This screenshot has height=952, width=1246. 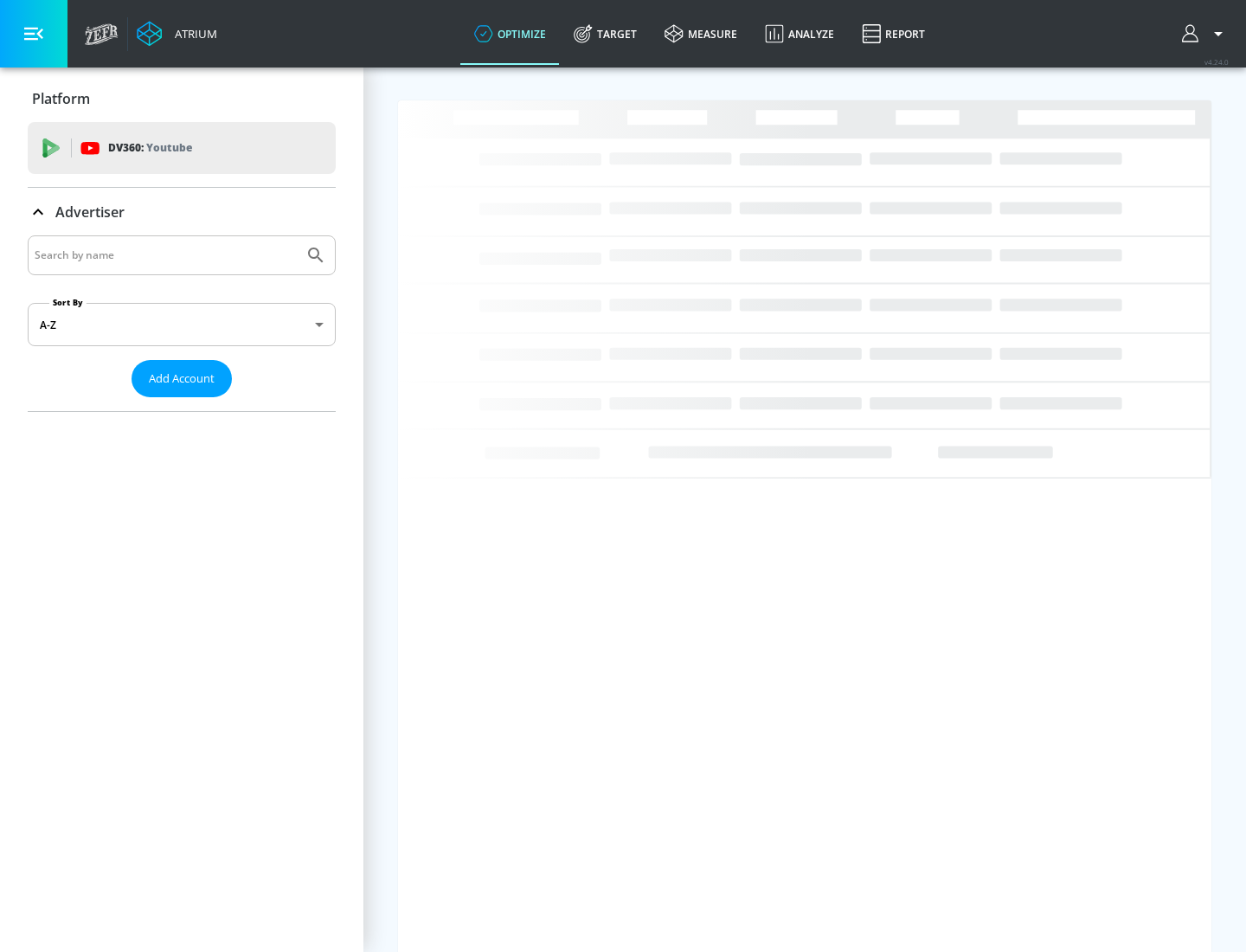 What do you see at coordinates (181, 404) in the screenshot?
I see `nav: list of Advertiser` at bounding box center [181, 404].